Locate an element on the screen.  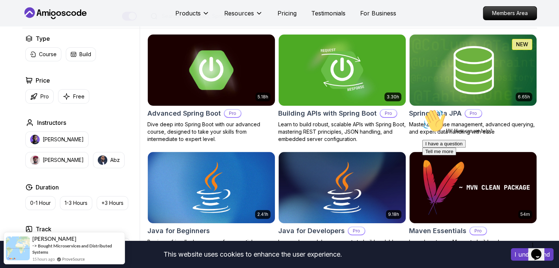
img: Advanced Spring Boot card is located at coordinates (211, 70).